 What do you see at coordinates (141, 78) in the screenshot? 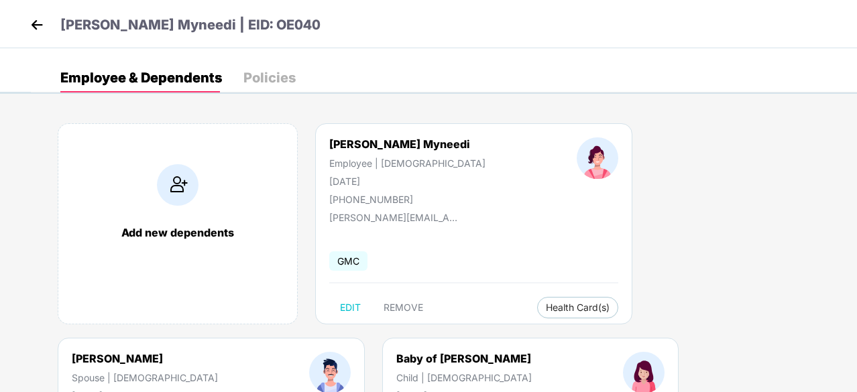
I see `div: Employee & Dependents` at bounding box center [141, 78].